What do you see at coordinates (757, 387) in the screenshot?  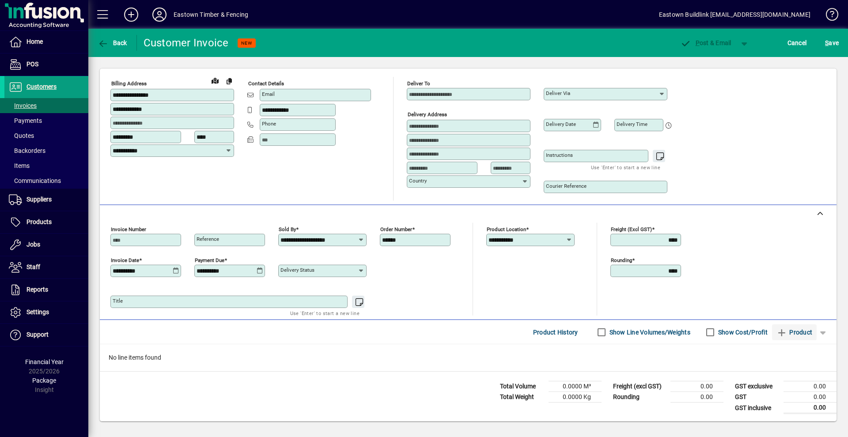 I see `td: GST exclusive` at bounding box center [757, 387].